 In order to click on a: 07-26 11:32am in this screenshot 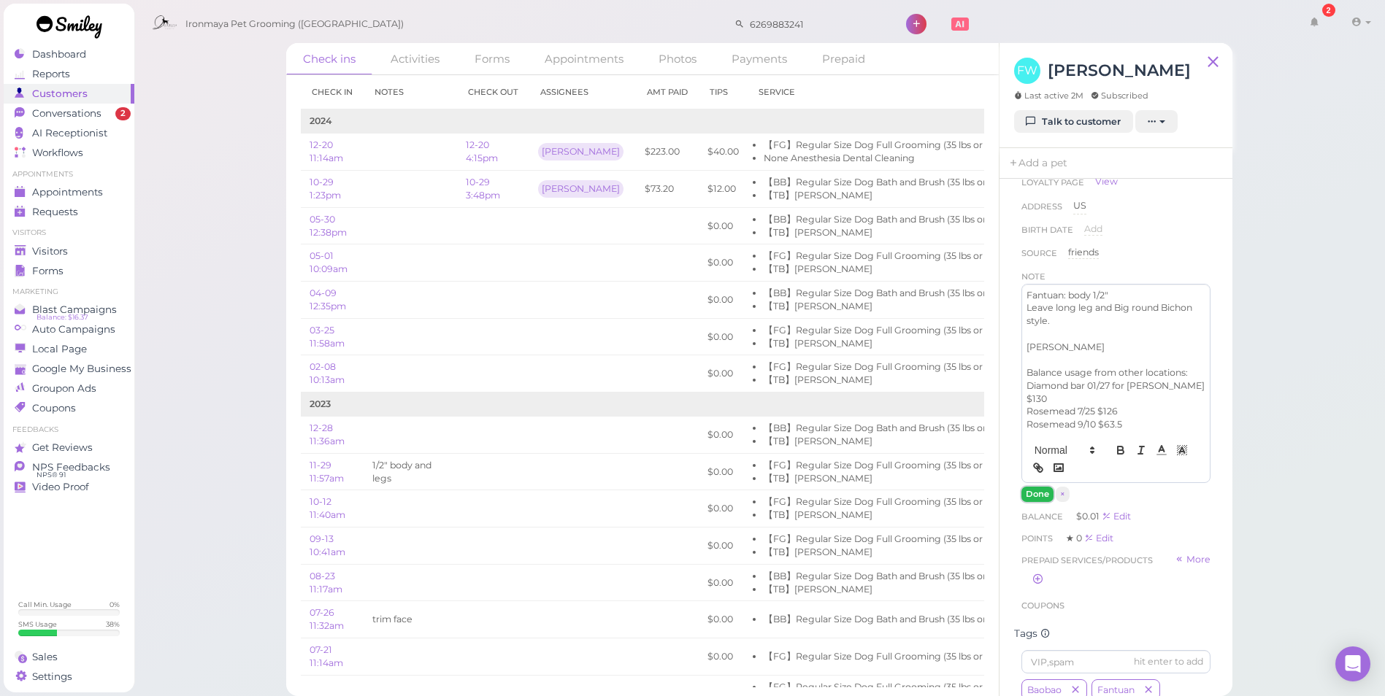, I will do `click(326, 619)`.